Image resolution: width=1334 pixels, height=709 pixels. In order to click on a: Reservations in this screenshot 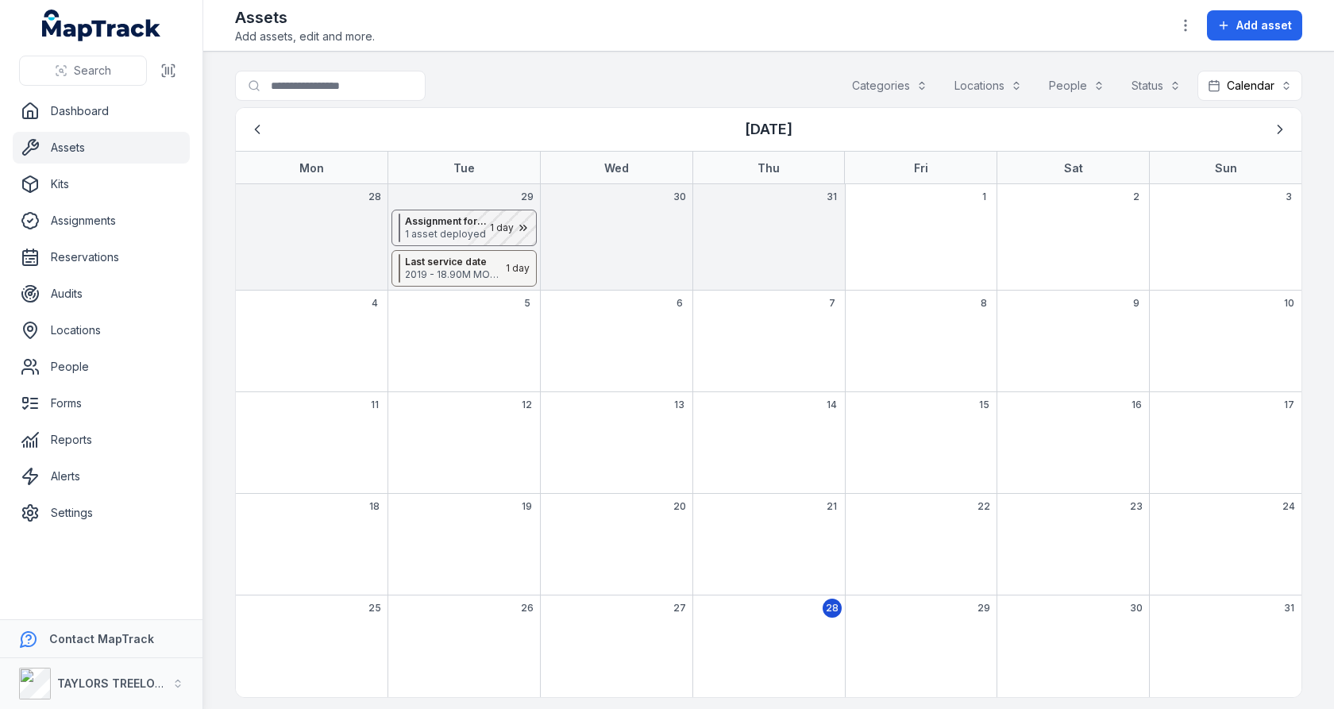, I will do `click(101, 257)`.